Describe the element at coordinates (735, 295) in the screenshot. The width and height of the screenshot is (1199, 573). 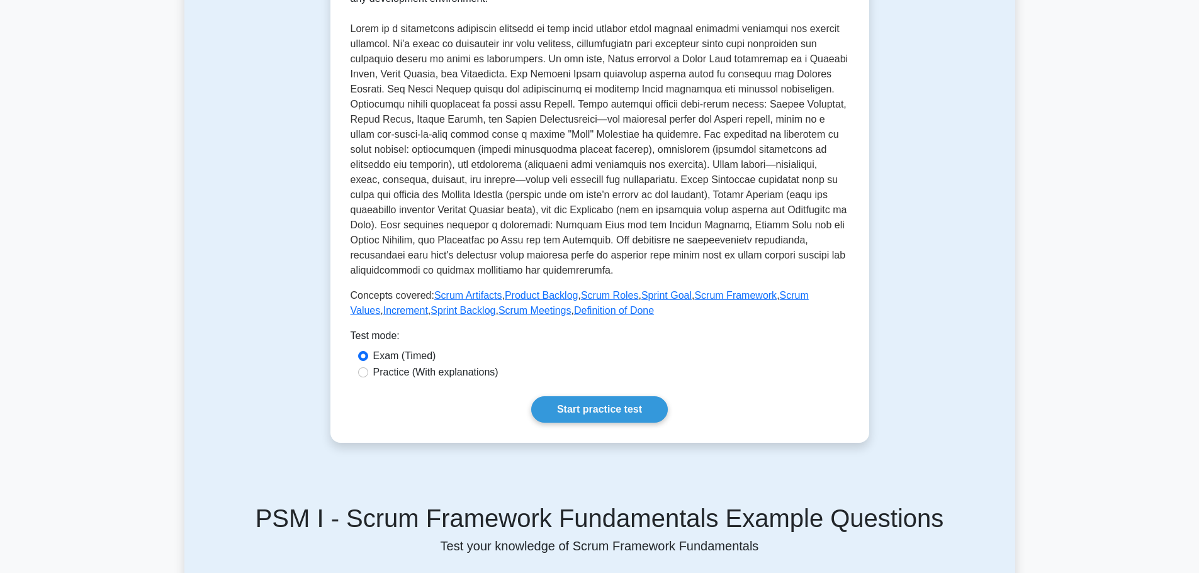
I see `a: Scrum Framework` at that location.